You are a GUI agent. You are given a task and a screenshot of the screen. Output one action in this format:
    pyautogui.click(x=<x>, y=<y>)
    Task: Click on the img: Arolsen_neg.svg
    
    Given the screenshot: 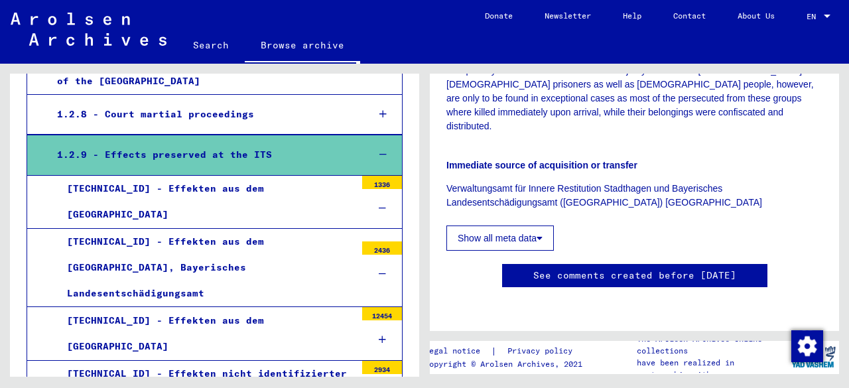 What is the action you would take?
    pyautogui.click(x=88, y=29)
    